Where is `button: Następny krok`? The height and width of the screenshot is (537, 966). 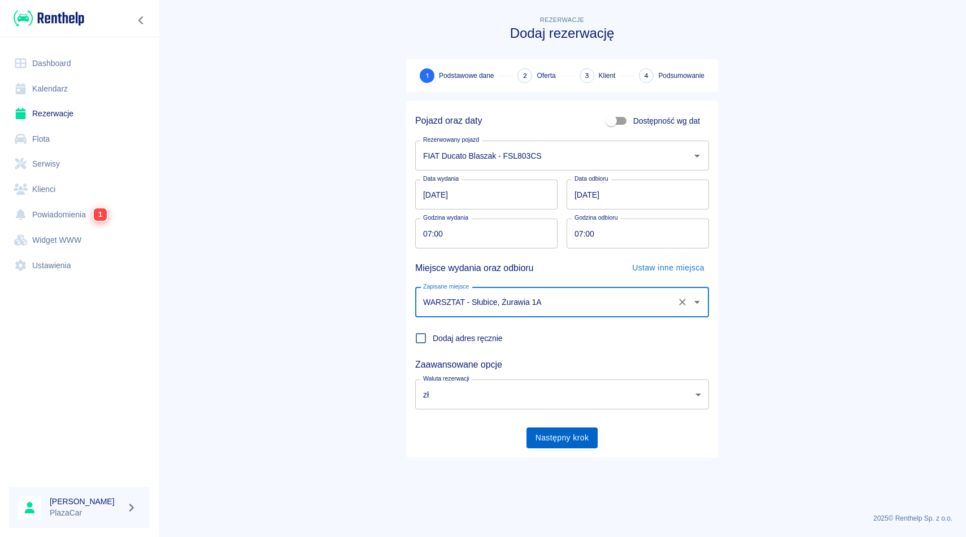 button: Następny krok is located at coordinates (562, 438).